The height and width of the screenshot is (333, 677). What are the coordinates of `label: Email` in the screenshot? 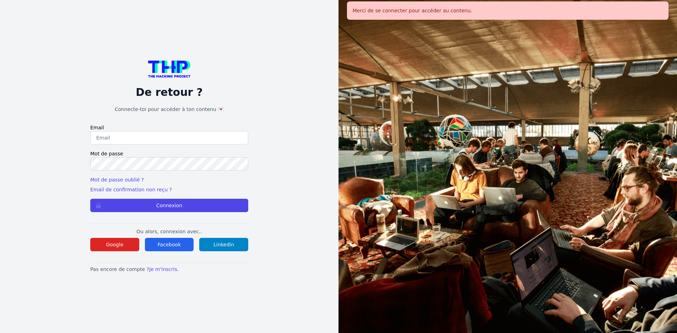 It's located at (169, 128).